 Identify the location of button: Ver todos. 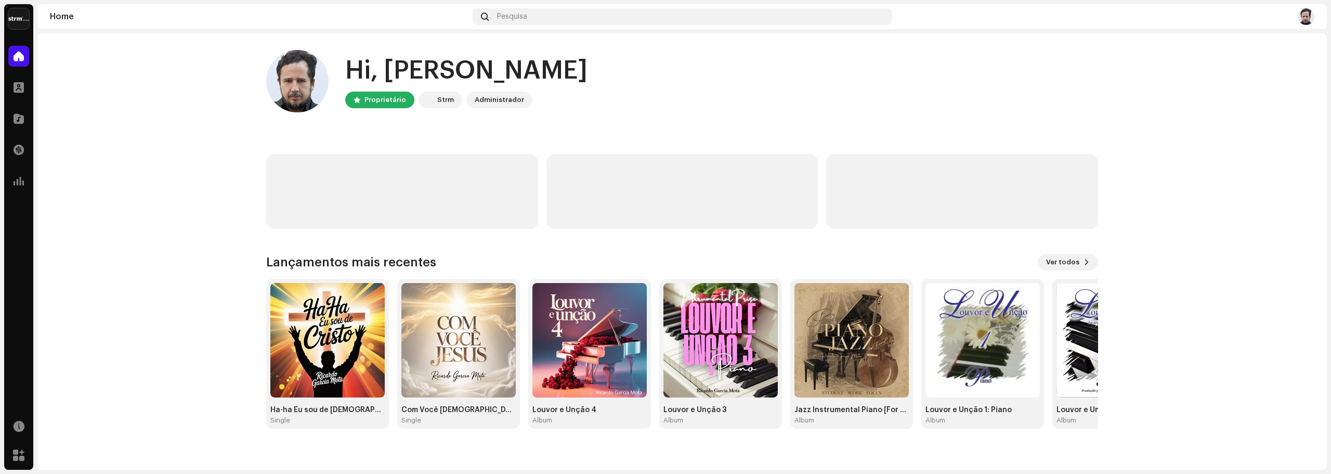
(1068, 262).